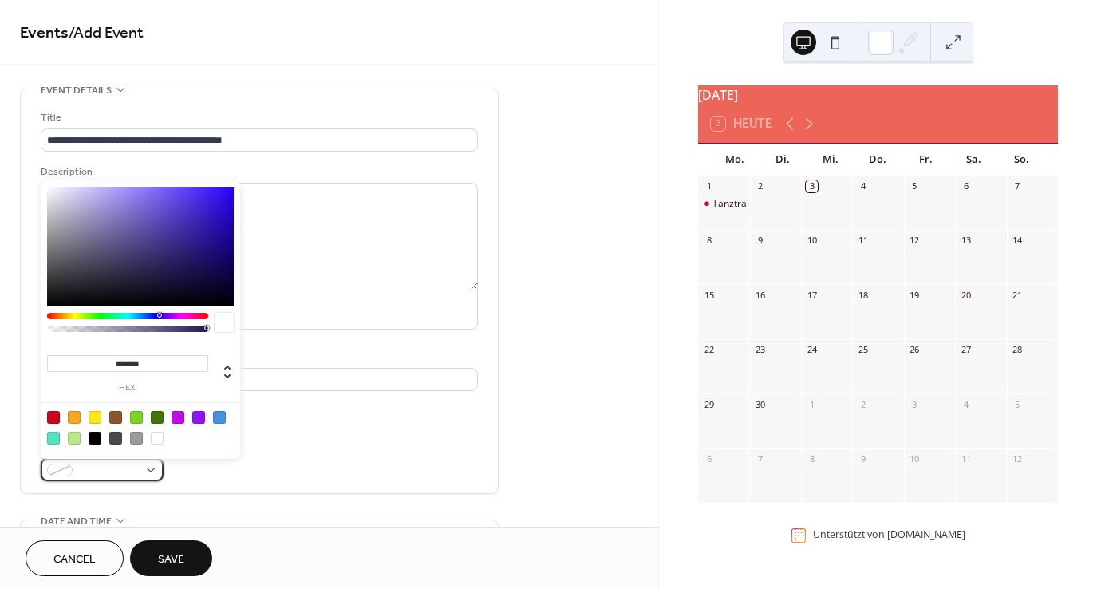 This screenshot has width=1097, height=589. Describe the element at coordinates (723, 203) in the screenshot. I see `div: Tanztraining in Ebnat-Kappel mit Goldengirls` at that location.